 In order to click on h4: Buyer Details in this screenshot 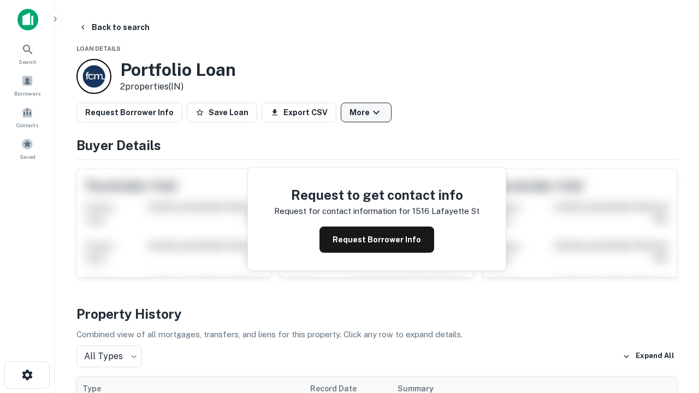, I will do `click(377, 145)`.